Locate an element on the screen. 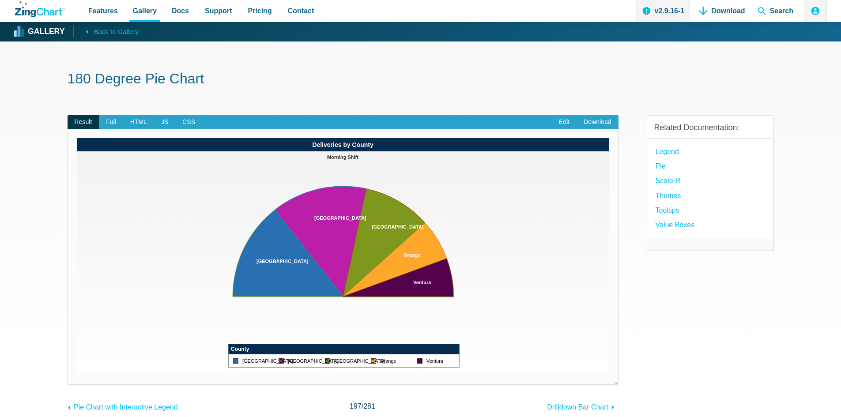 The height and width of the screenshot is (417, 841). a: ZingChart Logo. Click to return to the homepage is located at coordinates (40, 9).